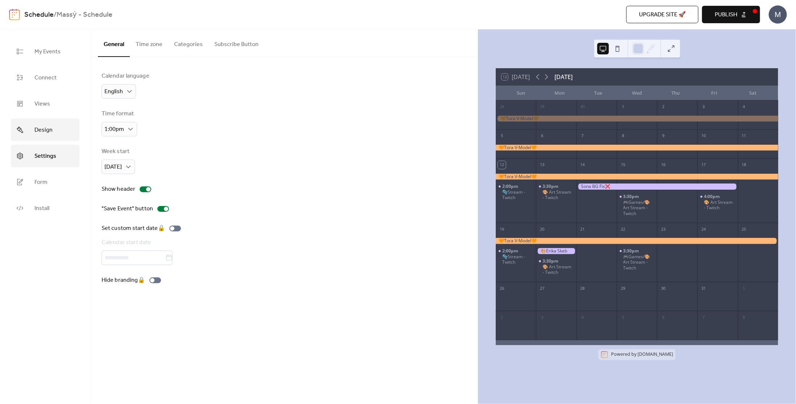  Describe the element at coordinates (42, 209) in the screenshot. I see `span: Install` at that location.